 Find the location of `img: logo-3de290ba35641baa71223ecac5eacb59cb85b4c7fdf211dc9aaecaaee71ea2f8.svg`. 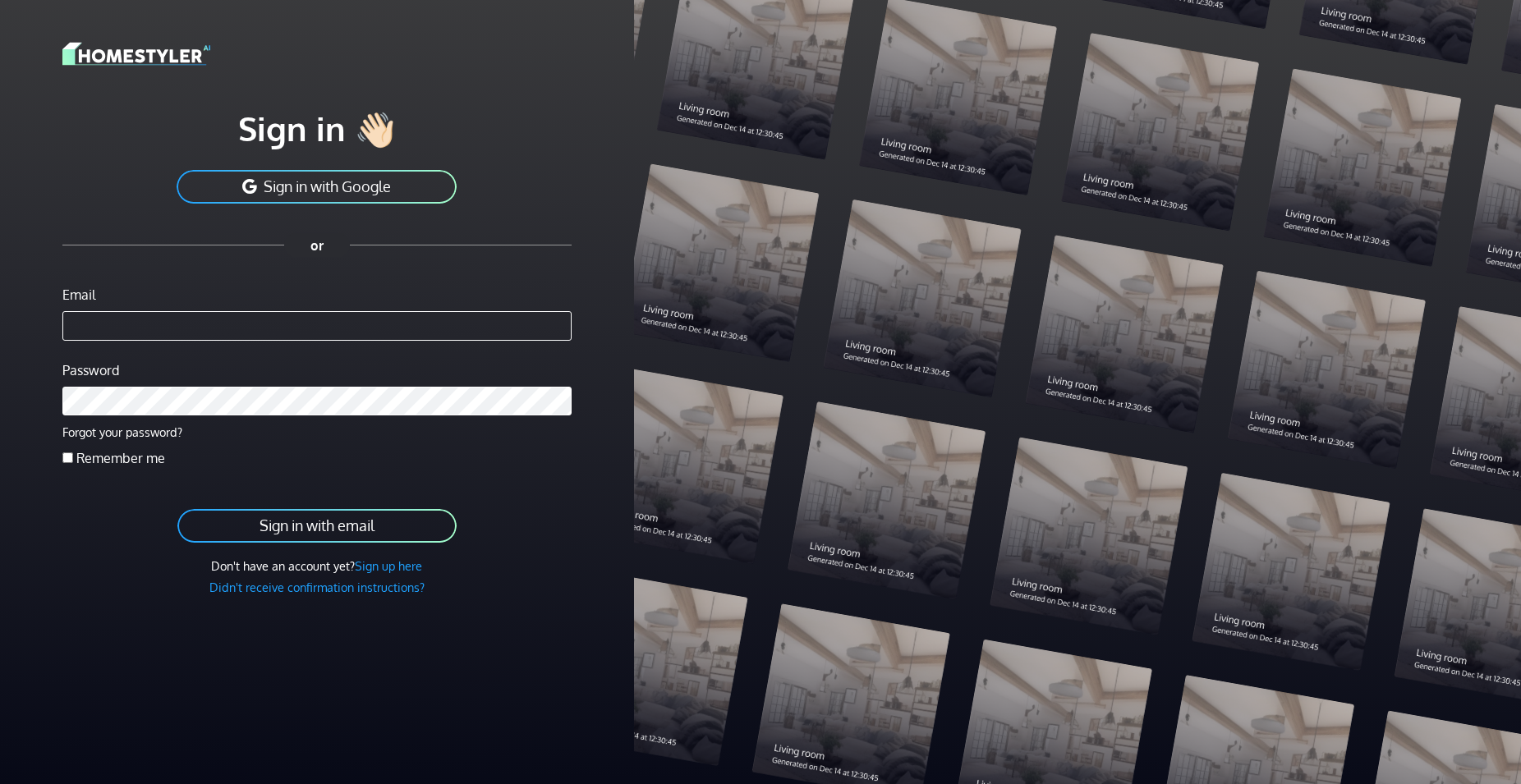

img: logo-3de290ba35641baa71223ecac5eacb59cb85b4c7fdf211dc9aaecaaee71ea2f8.svg is located at coordinates (136, 53).